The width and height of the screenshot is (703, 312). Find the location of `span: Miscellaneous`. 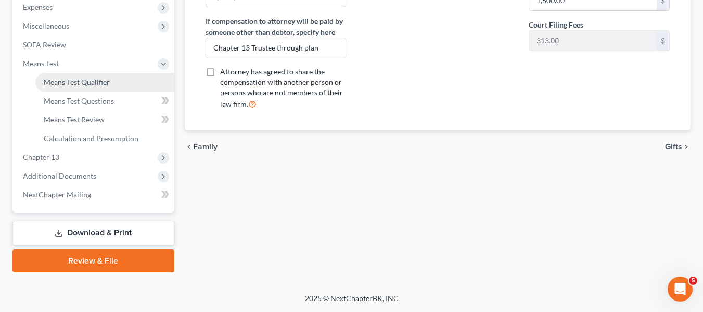

span: Miscellaneous is located at coordinates (46, 26).